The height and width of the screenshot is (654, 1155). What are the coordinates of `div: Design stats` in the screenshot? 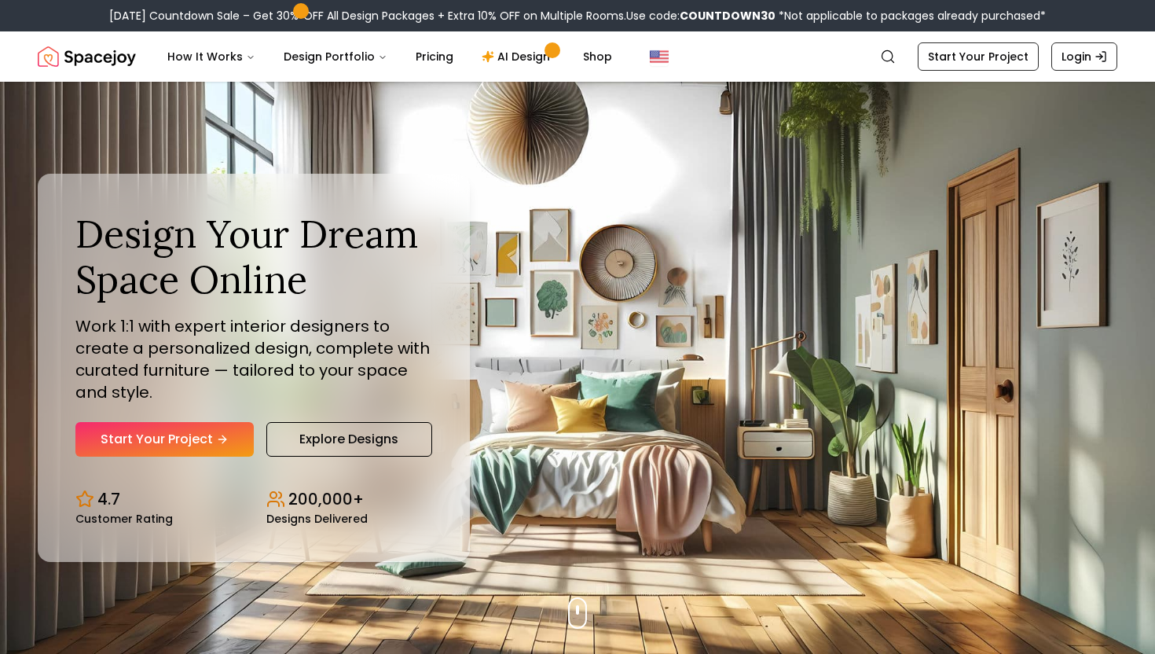 It's located at (254, 500).